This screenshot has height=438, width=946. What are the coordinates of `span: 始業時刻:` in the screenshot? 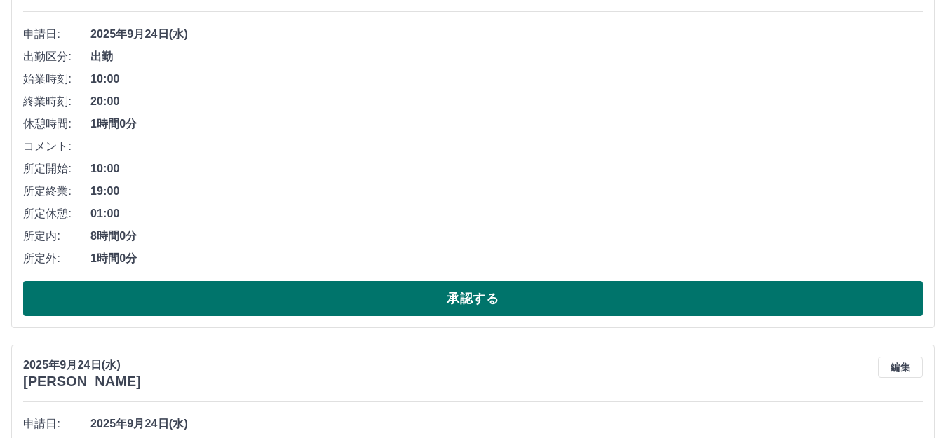 It's located at (57, 79).